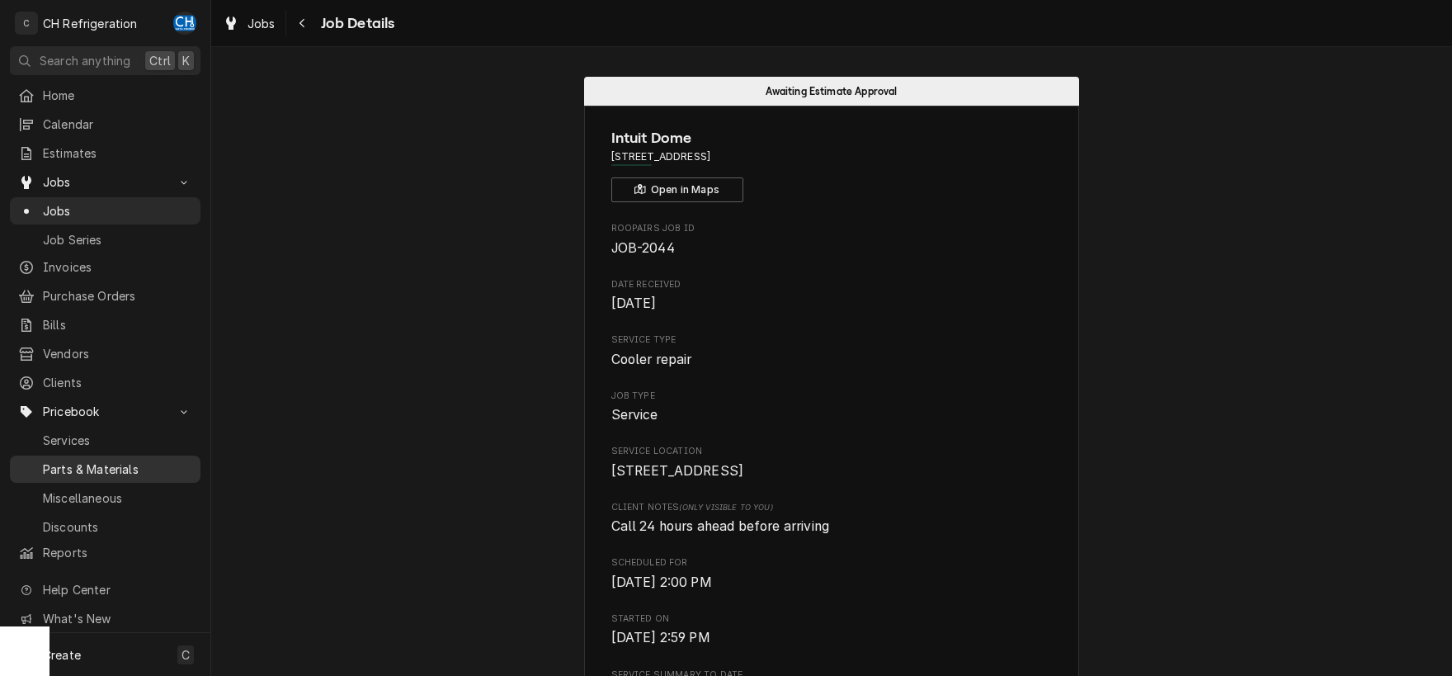  What do you see at coordinates (832, 138) in the screenshot?
I see `span: Name` at bounding box center [832, 138].